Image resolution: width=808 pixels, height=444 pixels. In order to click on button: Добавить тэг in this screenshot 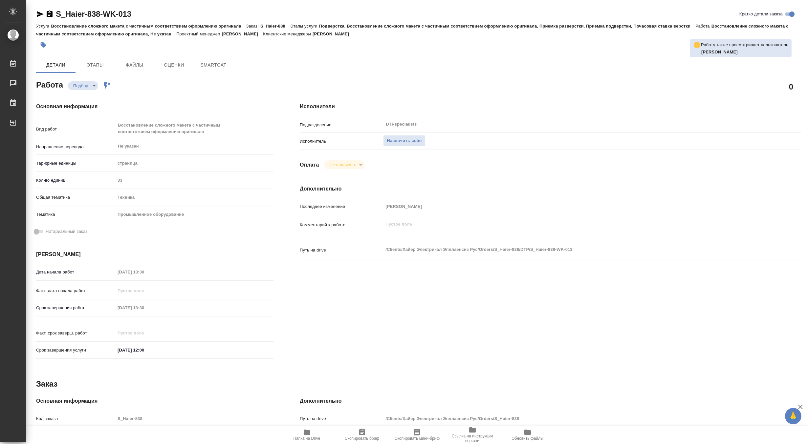, I will do `click(43, 45)`.